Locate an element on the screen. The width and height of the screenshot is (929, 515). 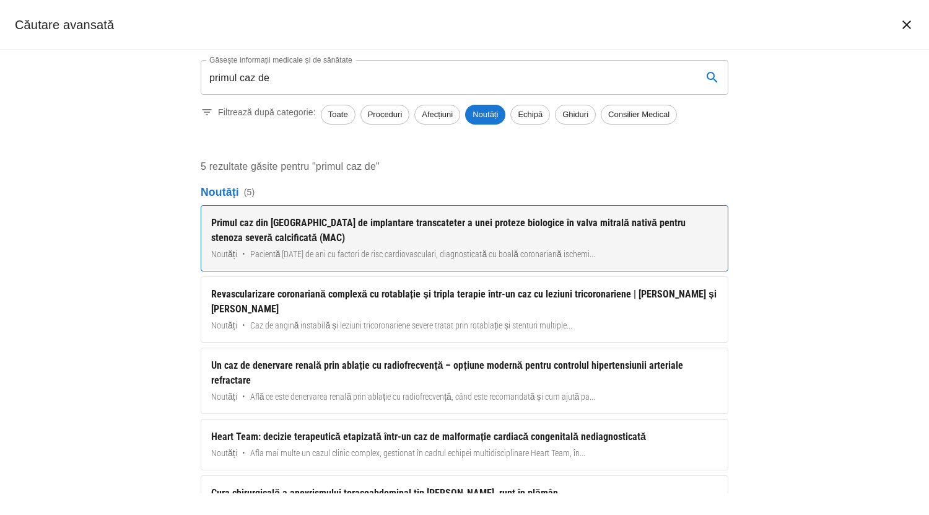
span: Proceduri is located at coordinates (385, 115).